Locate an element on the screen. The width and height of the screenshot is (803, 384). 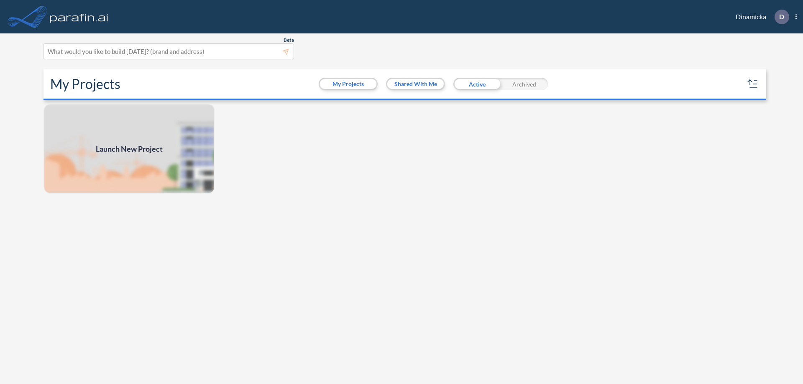
img: add is located at coordinates (129, 149).